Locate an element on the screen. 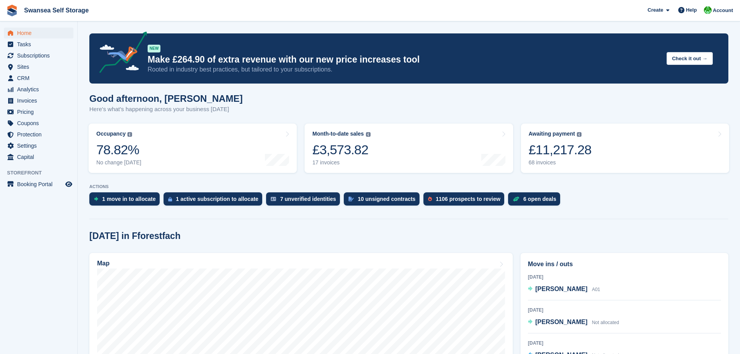 This screenshot has height=354, width=740. div: NEW is located at coordinates (154, 49).